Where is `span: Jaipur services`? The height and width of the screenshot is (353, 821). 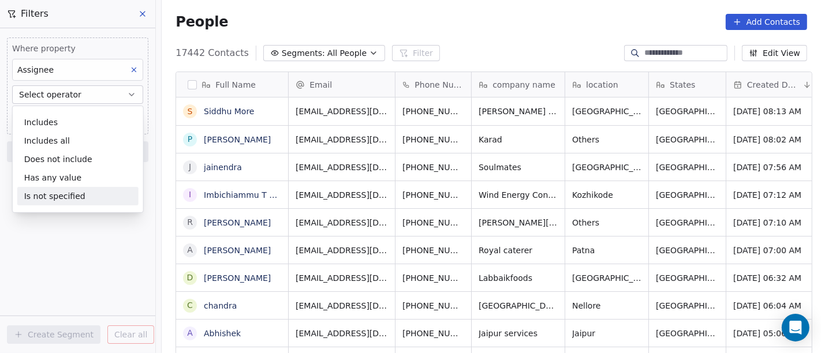 span: Jaipur services is located at coordinates (518, 334).